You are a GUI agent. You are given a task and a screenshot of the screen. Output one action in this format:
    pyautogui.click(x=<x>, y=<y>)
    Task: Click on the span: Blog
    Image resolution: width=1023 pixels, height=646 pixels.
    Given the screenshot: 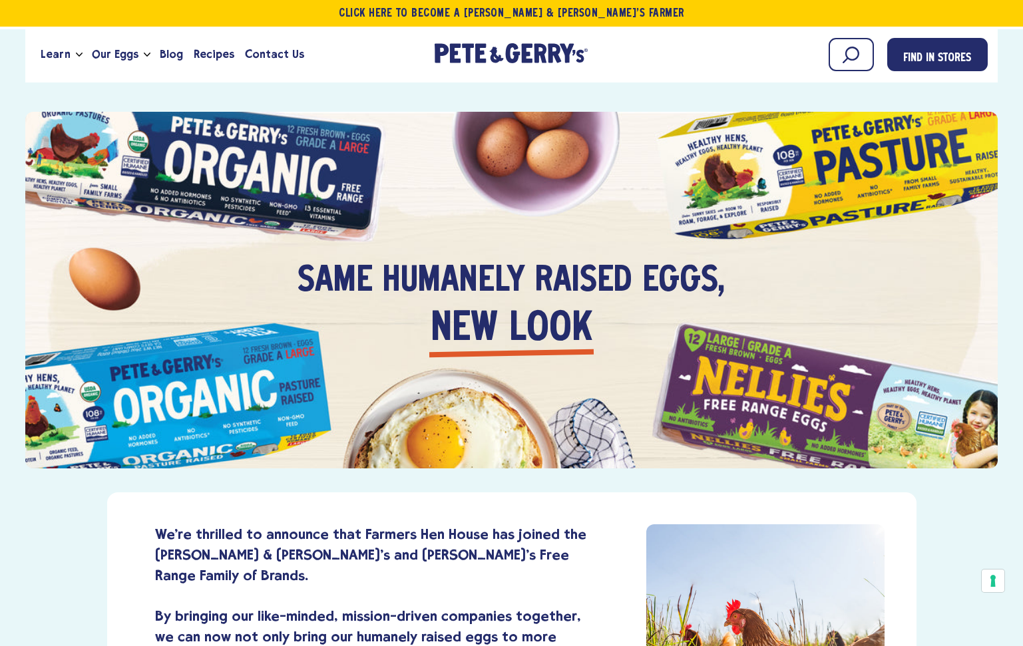 What is the action you would take?
    pyautogui.click(x=171, y=54)
    